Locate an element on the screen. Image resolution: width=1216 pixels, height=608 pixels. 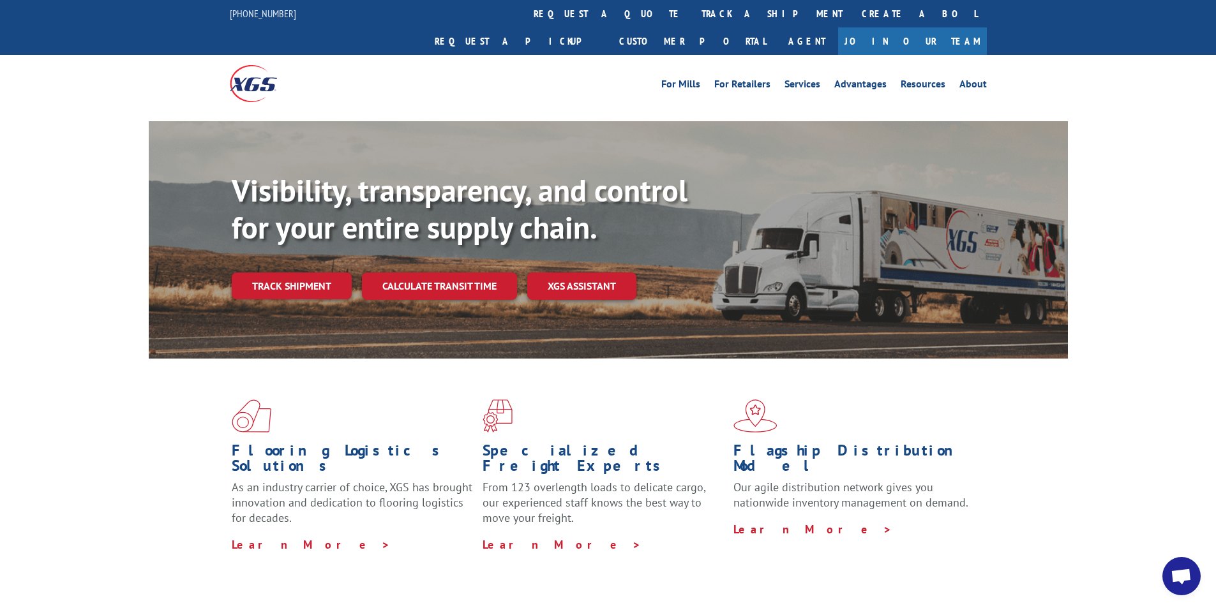
a: Advantages is located at coordinates (860, 86).